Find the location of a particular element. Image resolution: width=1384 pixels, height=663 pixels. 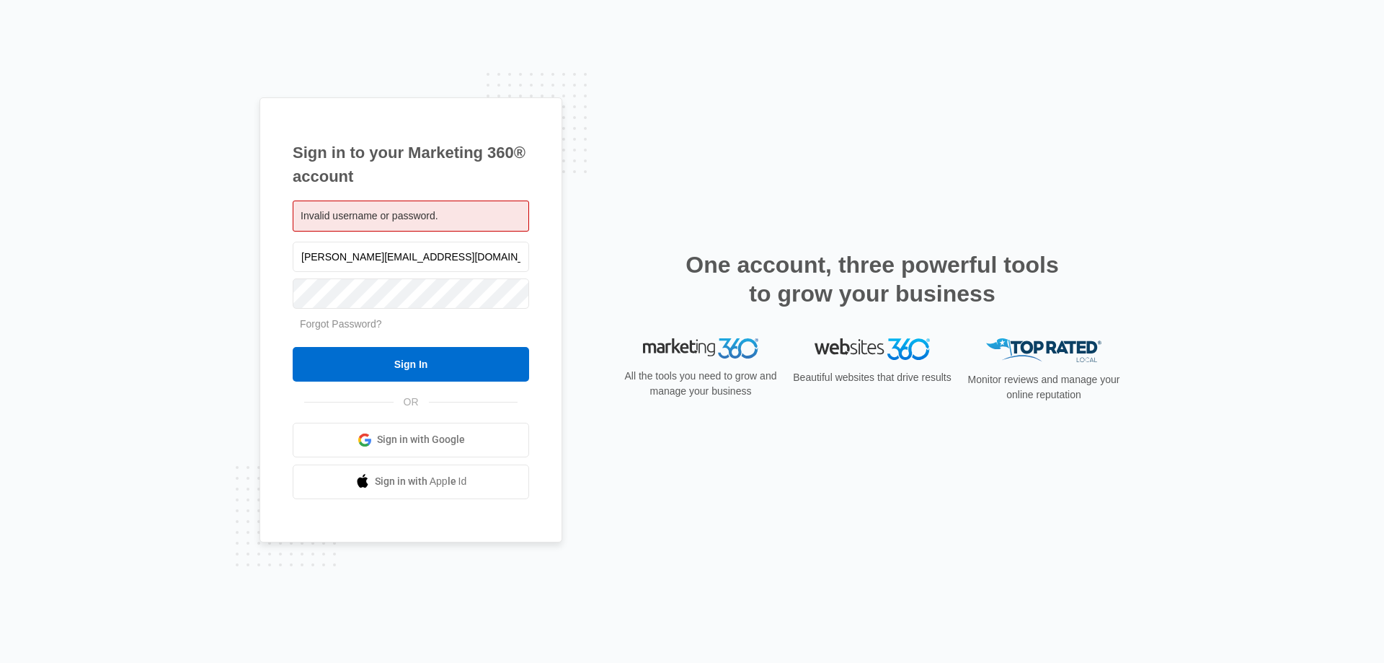

span: Invalid username or password. is located at coordinates (369, 216).